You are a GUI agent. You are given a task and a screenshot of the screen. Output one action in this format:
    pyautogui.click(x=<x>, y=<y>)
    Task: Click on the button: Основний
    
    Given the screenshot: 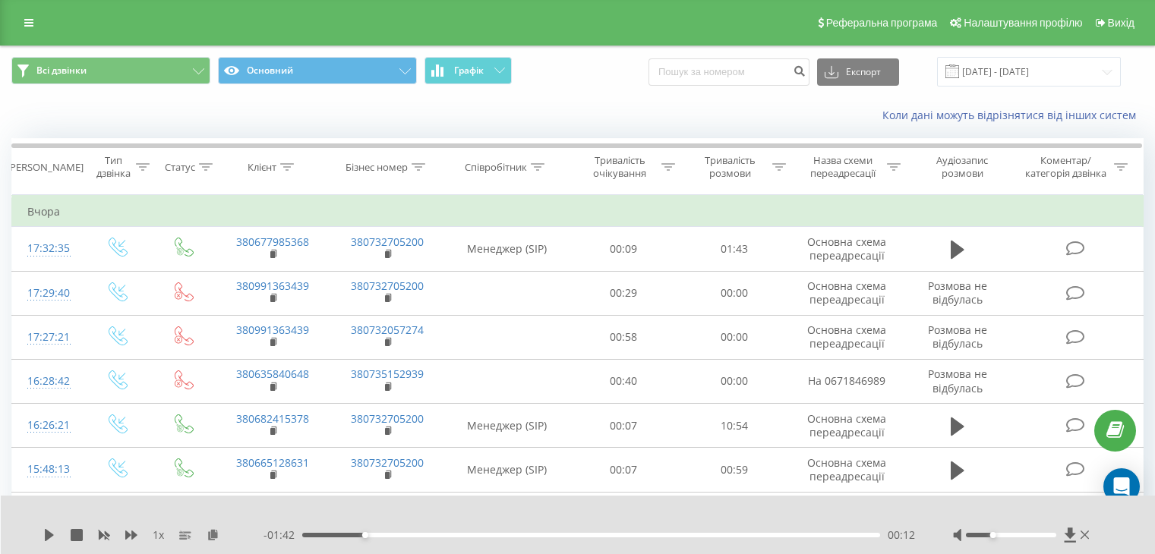 What is the action you would take?
    pyautogui.click(x=317, y=71)
    